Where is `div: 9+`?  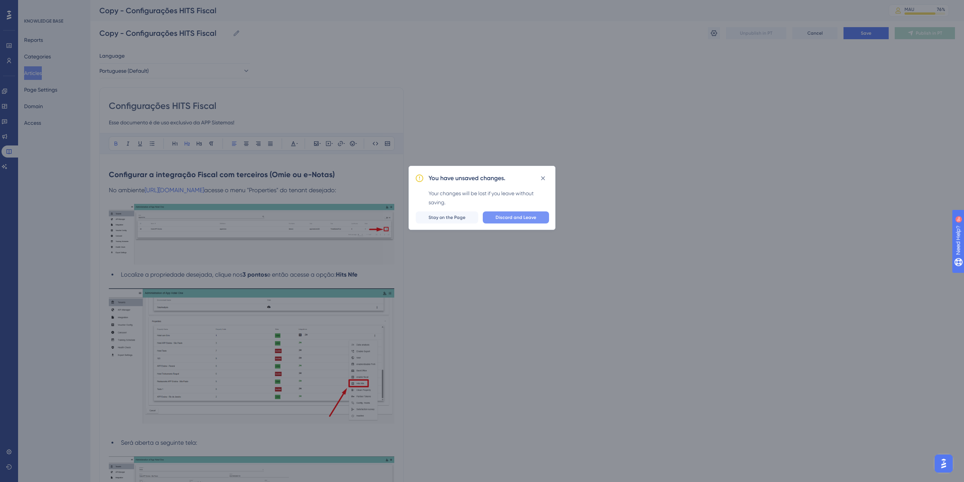 div: 9+ is located at coordinates (53, 7).